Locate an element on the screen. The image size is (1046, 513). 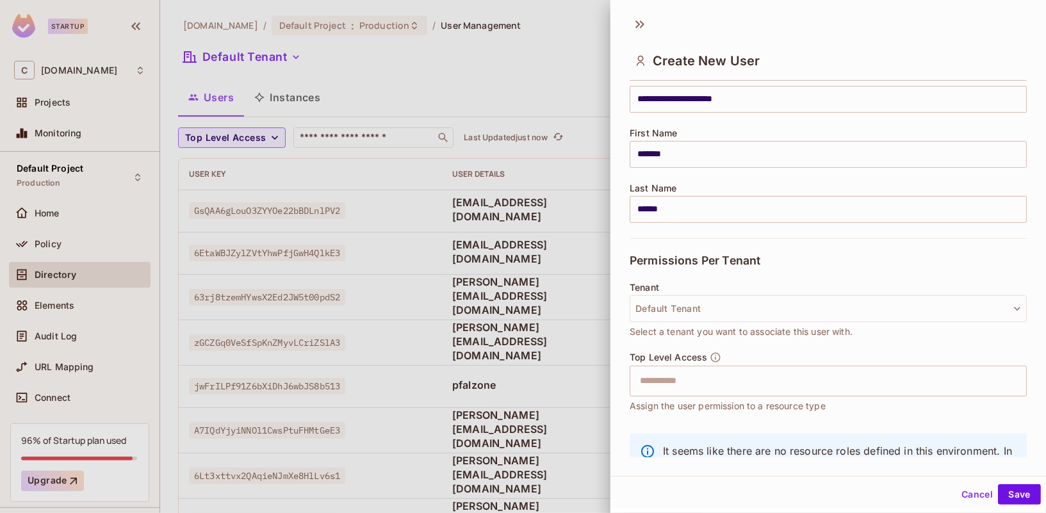
span: Assign the user permission to a resource type is located at coordinates (728, 406).